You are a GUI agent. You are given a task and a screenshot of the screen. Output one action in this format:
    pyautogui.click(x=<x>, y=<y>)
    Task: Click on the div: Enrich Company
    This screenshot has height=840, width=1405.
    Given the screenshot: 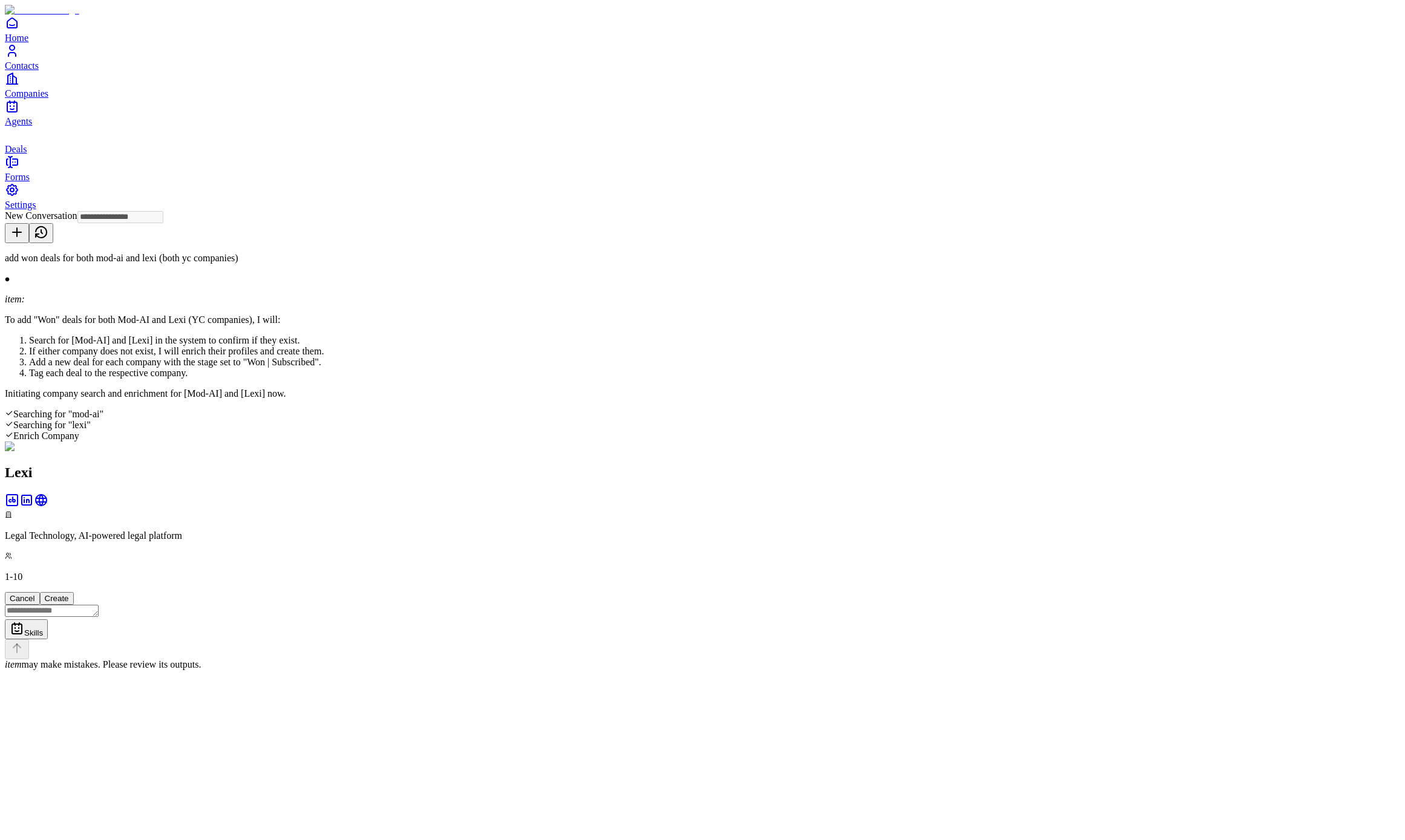 What is the action you would take?
    pyautogui.click(x=703, y=436)
    